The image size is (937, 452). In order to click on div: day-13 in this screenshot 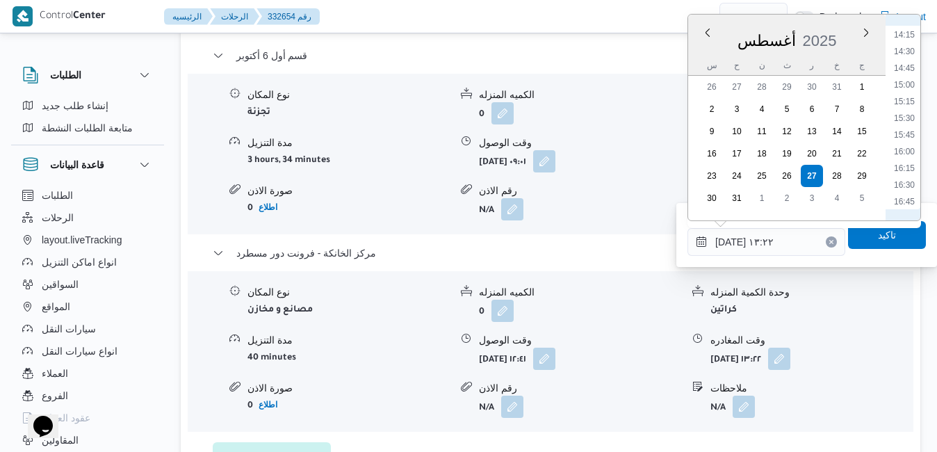, I will do `click(812, 131)`.